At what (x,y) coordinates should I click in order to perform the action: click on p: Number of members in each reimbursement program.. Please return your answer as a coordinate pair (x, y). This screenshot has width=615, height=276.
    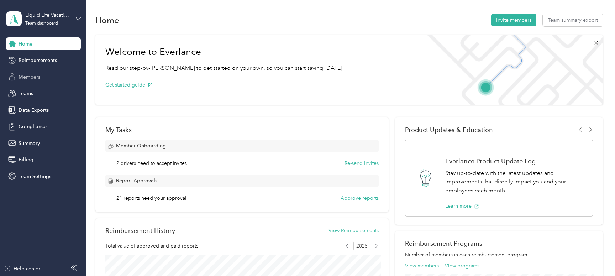
    Looking at the image, I should click on (499, 254).